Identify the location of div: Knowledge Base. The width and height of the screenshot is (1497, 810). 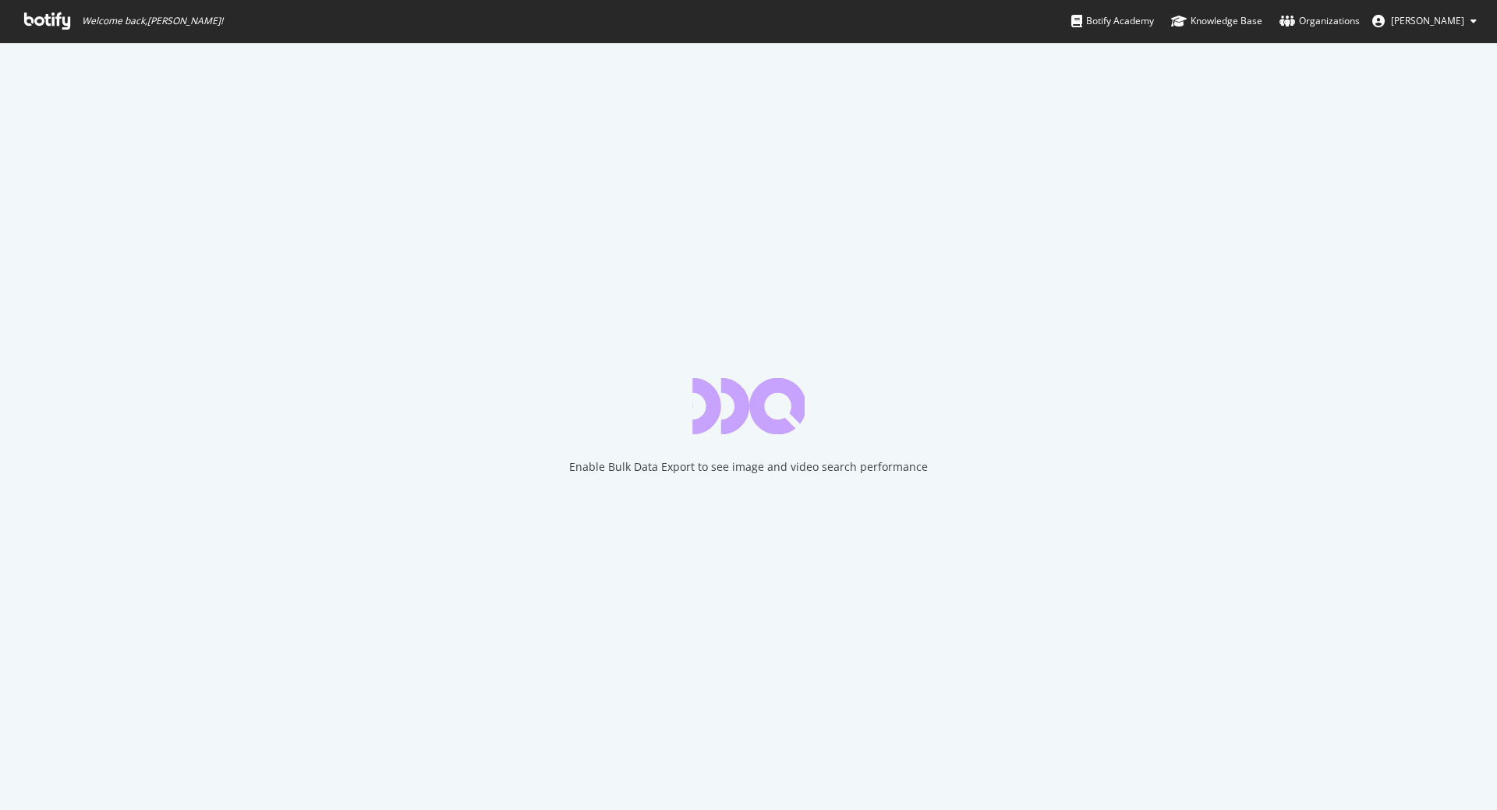
(1216, 21).